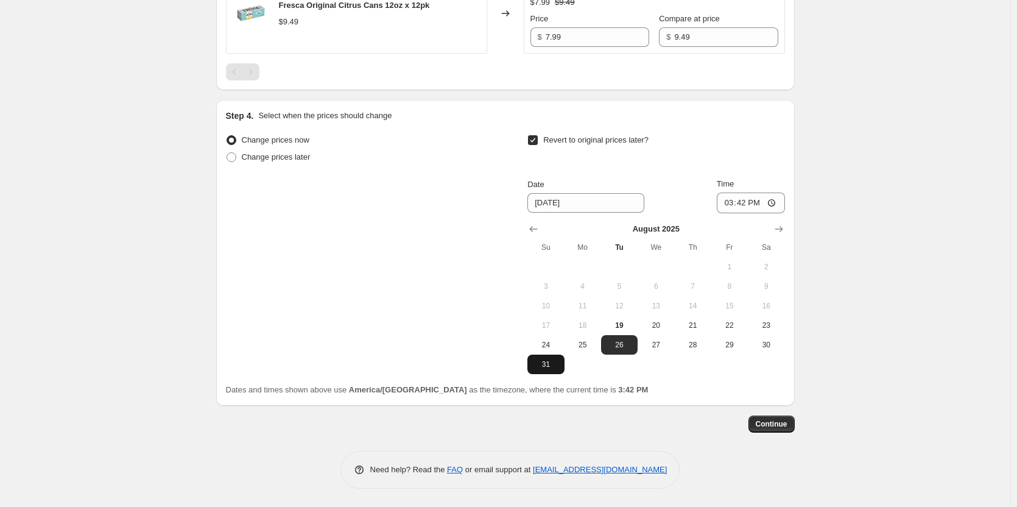 This screenshot has height=507, width=1017. Describe the element at coordinates (693, 286) in the screenshot. I see `button: Thursday August 7 2025` at that location.